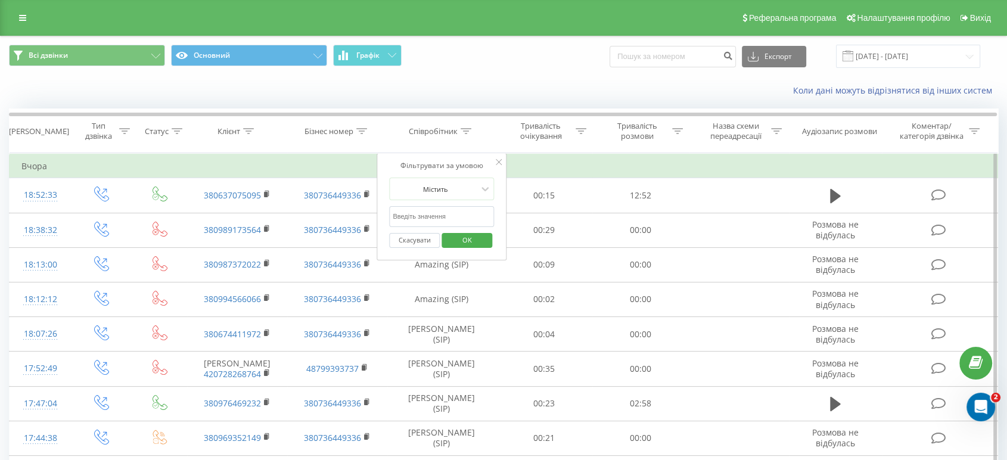 The image size is (1007, 460). Describe the element at coordinates (544, 265) in the screenshot. I see `td: 00:09` at that location.